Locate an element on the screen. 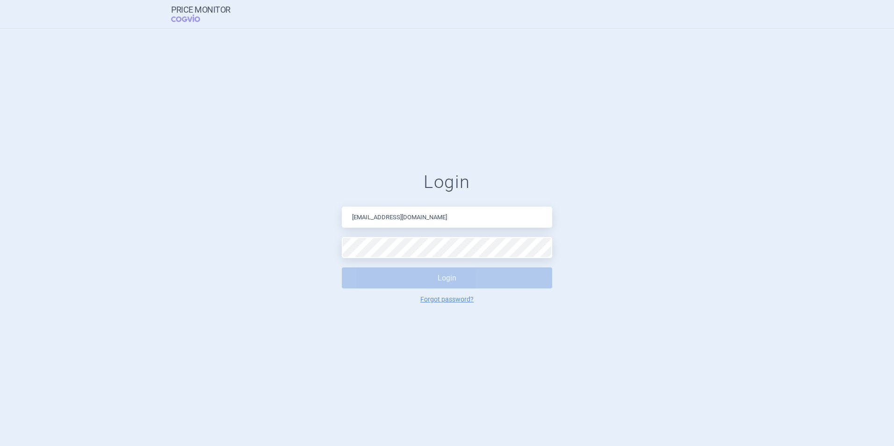  a: Forgot password? is located at coordinates (447, 299).